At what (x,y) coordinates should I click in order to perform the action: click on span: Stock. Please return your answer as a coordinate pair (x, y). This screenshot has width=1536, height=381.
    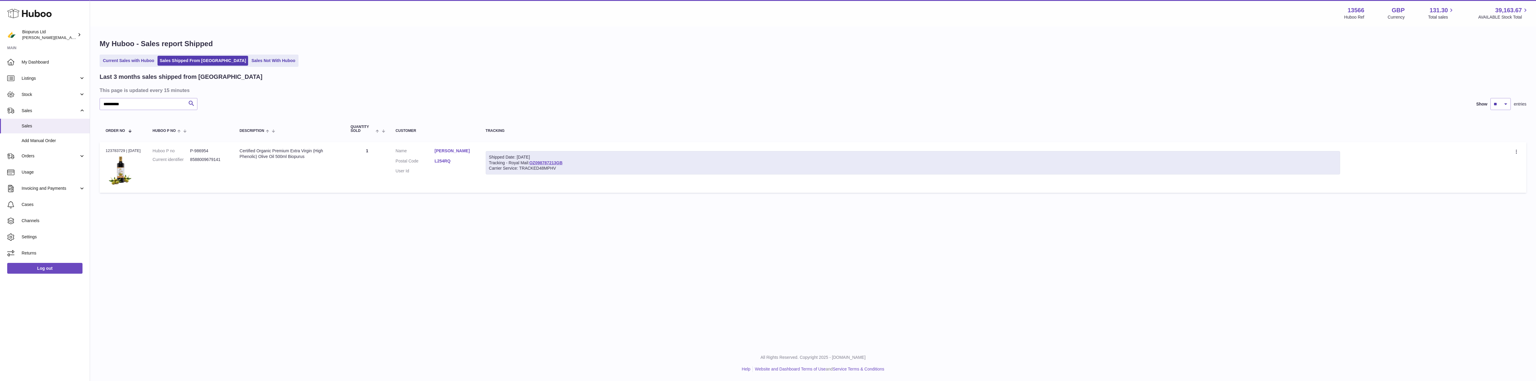
    Looking at the image, I should click on (50, 95).